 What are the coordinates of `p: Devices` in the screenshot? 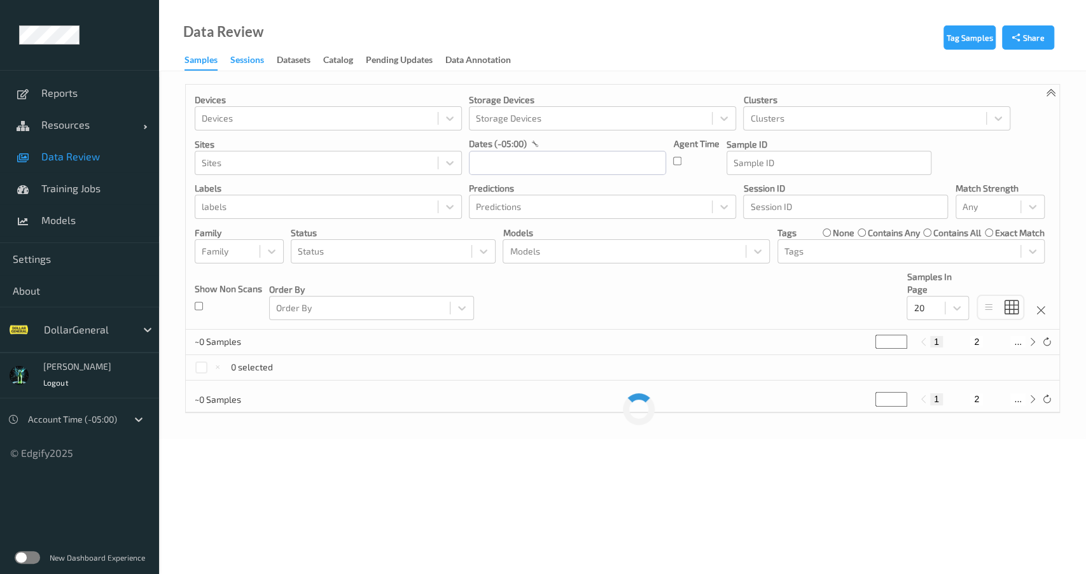 It's located at (328, 100).